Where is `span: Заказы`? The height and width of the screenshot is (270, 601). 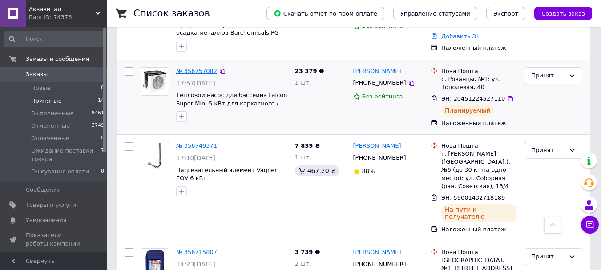 span: Заказы is located at coordinates (36, 74).